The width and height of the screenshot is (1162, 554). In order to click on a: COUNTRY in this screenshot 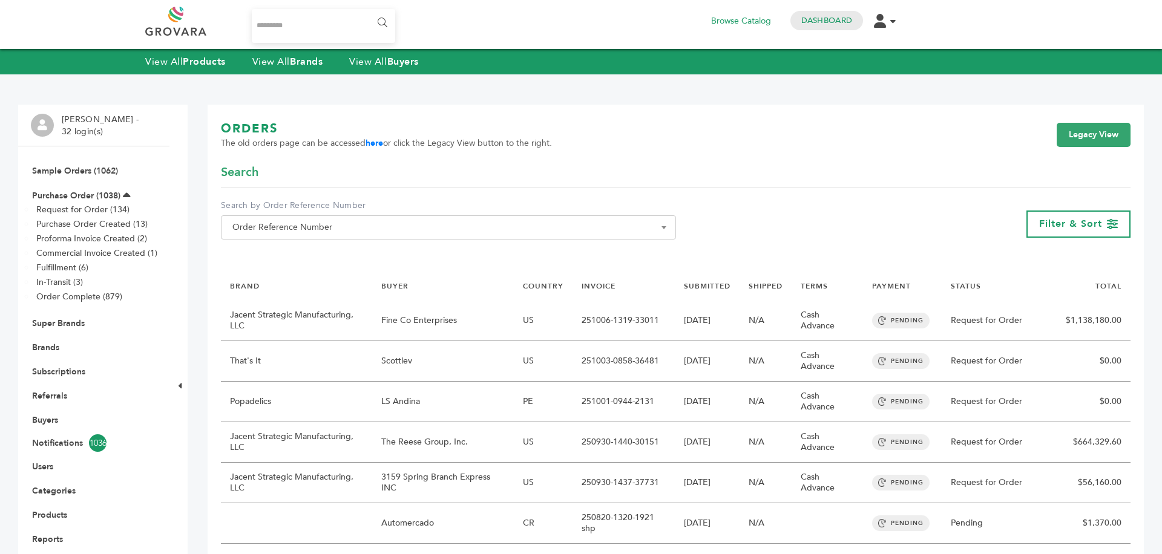, I will do `click(543, 286)`.